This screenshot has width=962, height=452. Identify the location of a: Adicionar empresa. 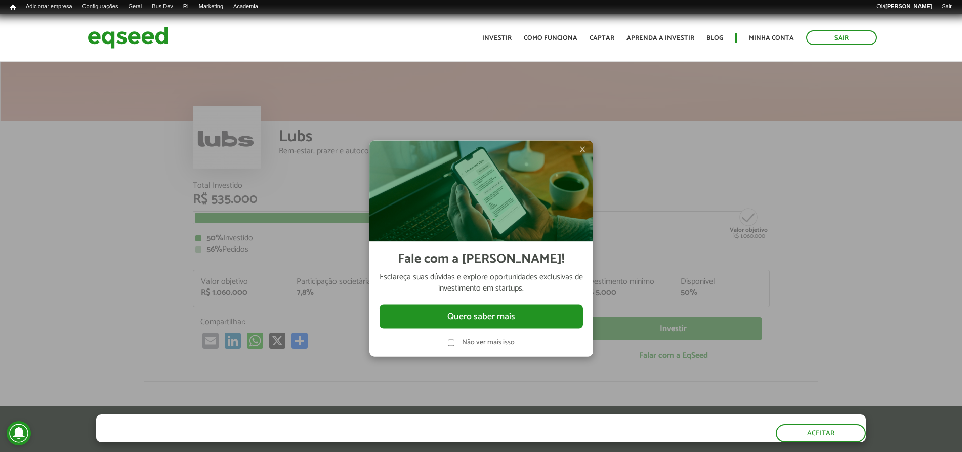
(49, 7).